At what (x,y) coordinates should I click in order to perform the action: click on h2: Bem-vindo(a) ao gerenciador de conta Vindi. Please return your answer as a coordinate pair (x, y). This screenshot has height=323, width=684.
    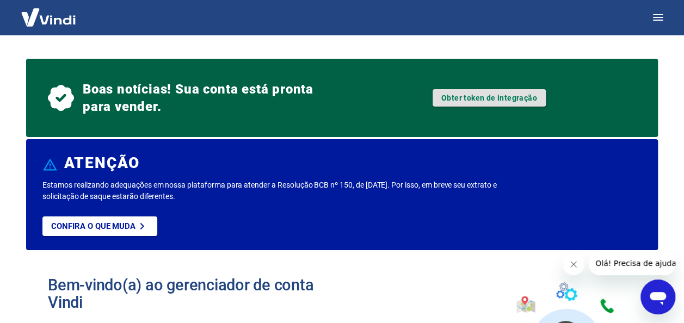
    Looking at the image, I should click on (195, 294).